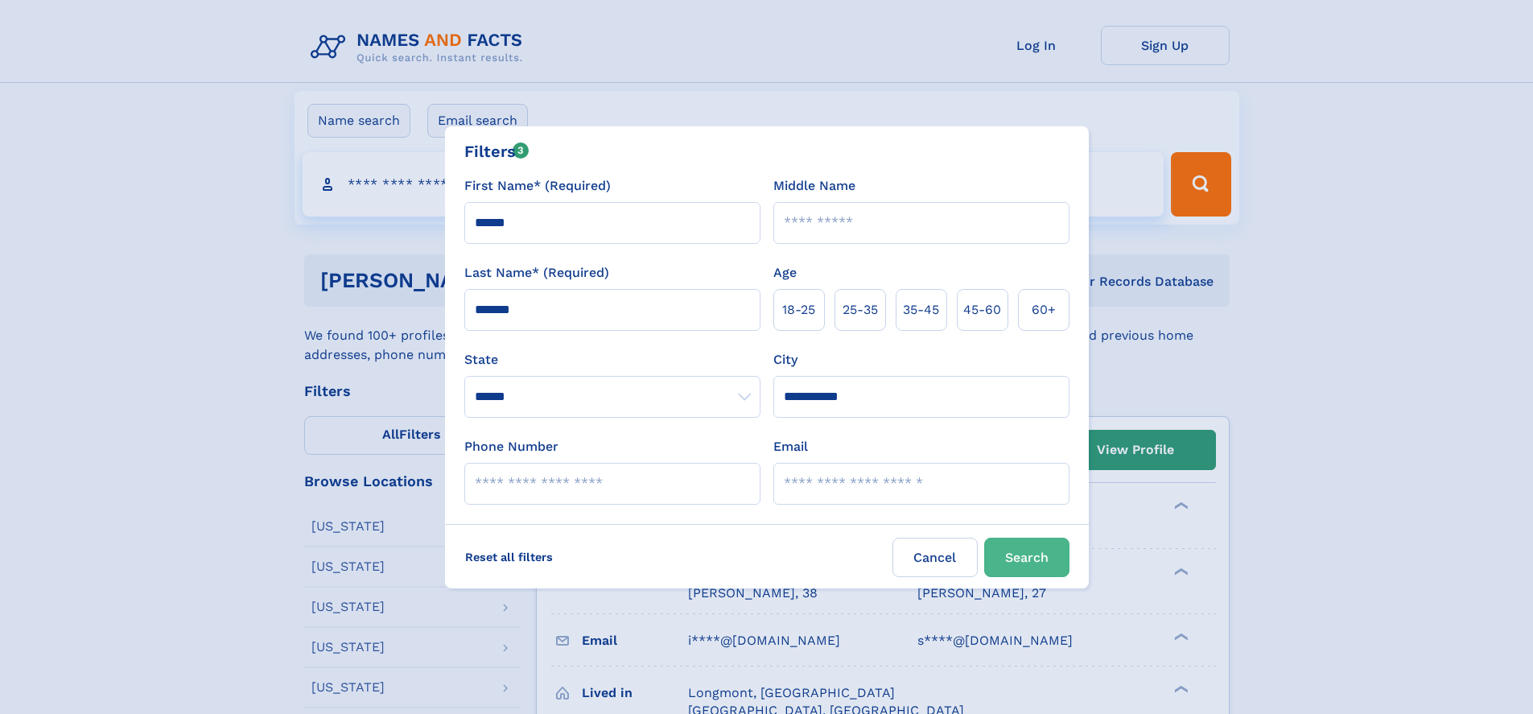 The height and width of the screenshot is (714, 1533). What do you see at coordinates (1044, 310) in the screenshot?
I see `span: 60+` at bounding box center [1044, 310].